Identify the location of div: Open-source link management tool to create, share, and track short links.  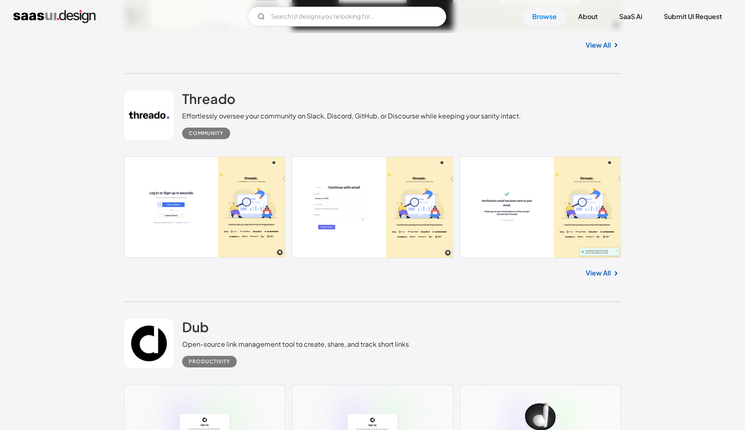
(295, 344).